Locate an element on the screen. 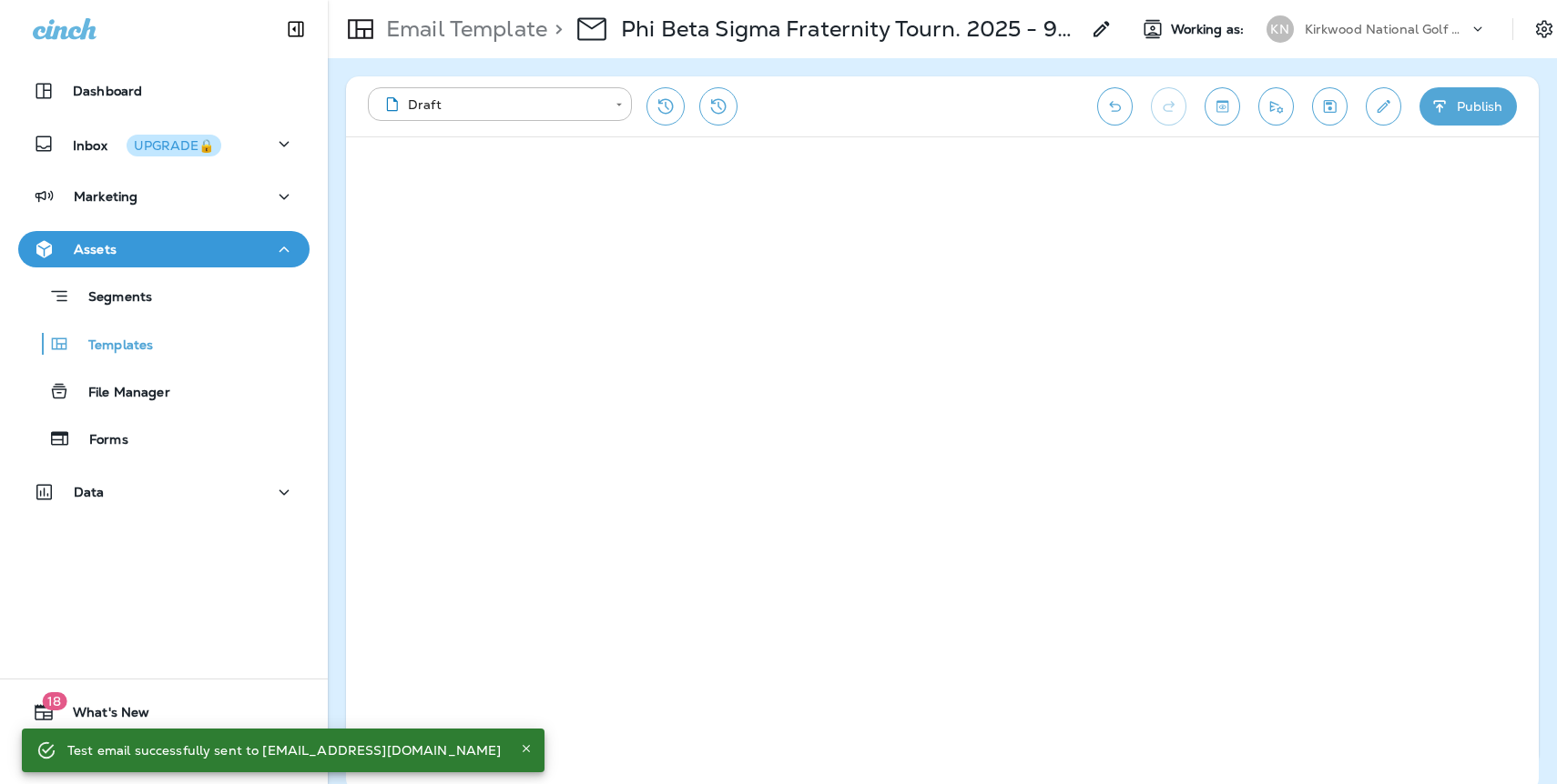 This screenshot has width=1557, height=784. p: Segments is located at coordinates (111, 298).